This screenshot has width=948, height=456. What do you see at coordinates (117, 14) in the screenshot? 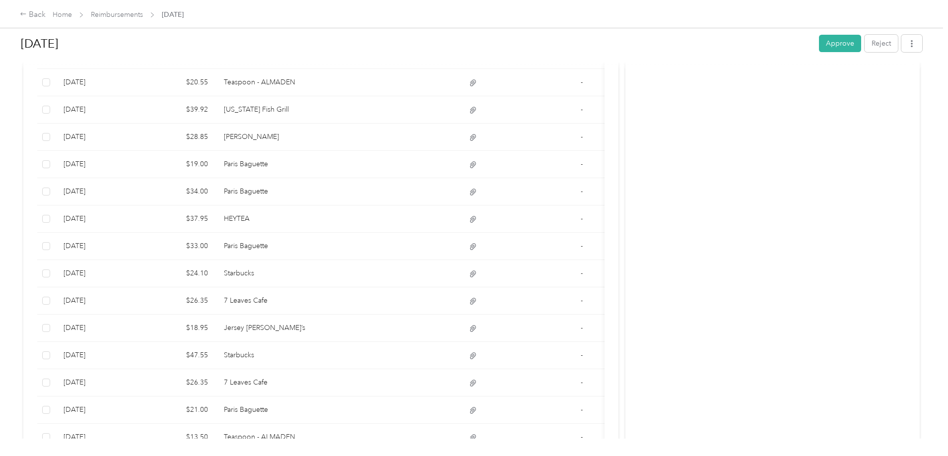
I see `a: Reimbursements` at bounding box center [117, 14].